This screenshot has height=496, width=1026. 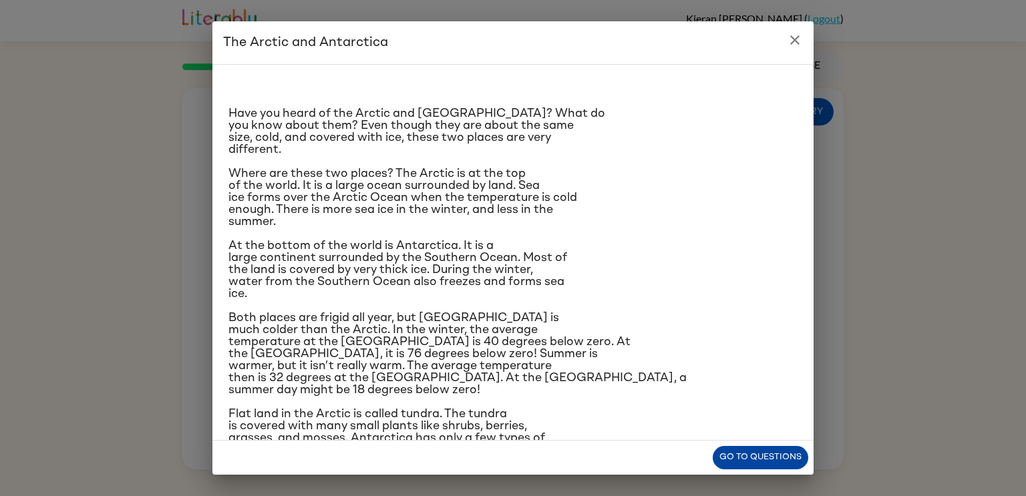 I want to click on h2: The Arctic and Antarctica, so click(x=513, y=43).